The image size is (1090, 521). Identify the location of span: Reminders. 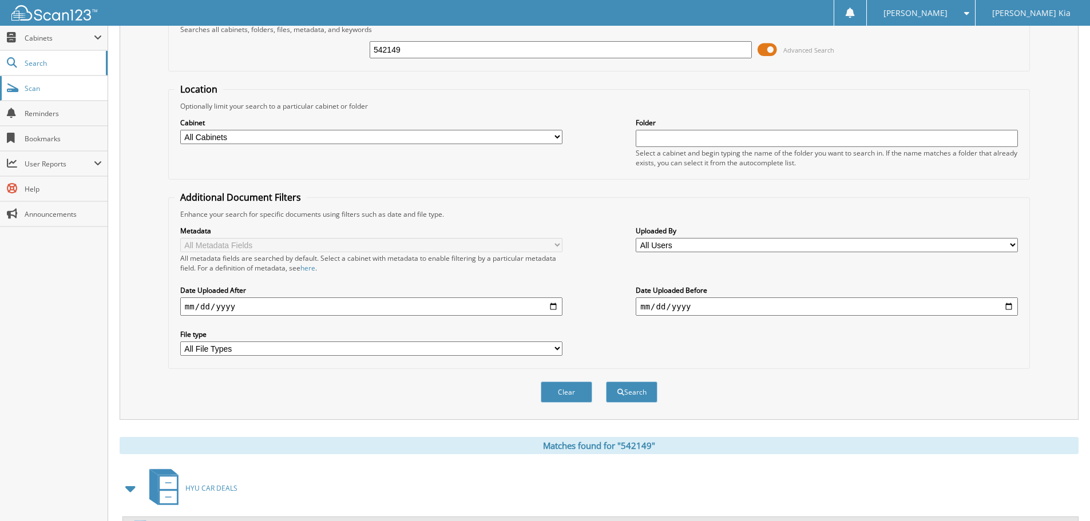
(63, 113).